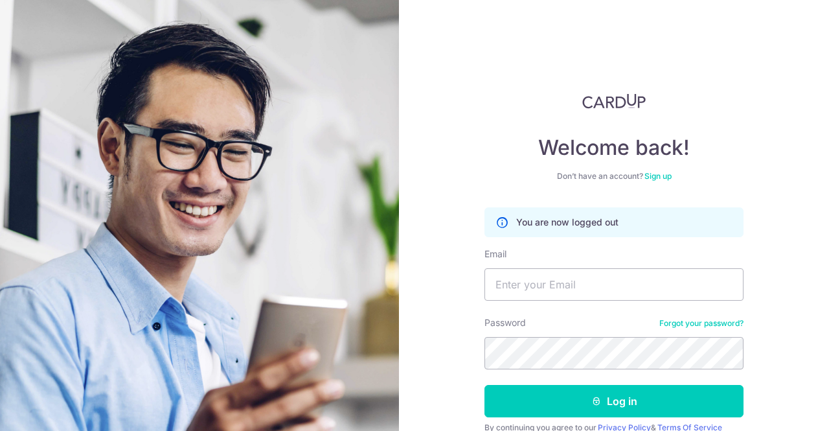 The height and width of the screenshot is (431, 829). I want to click on img: CardUp Logo, so click(614, 101).